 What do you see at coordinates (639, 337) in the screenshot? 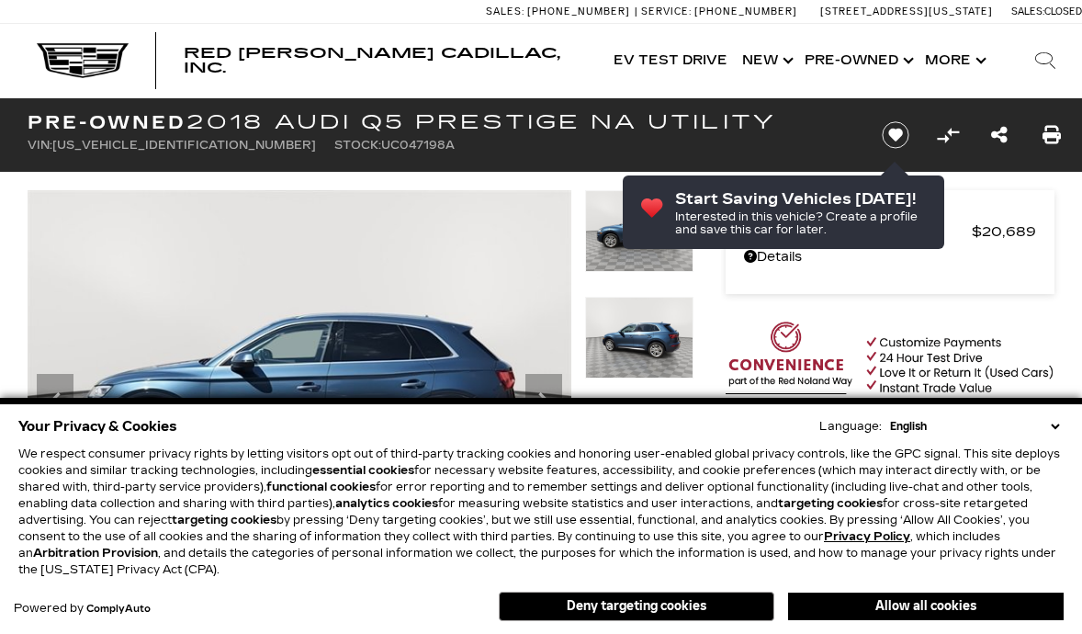
I see `img: Used 2018 Blue Audi Prestige image 6` at bounding box center [639, 337].